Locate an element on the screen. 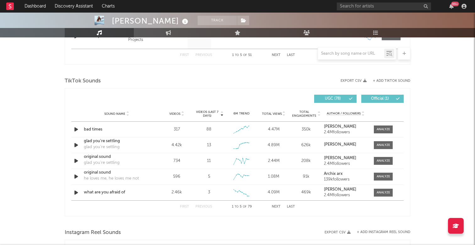 Image resolution: width=475 pixels, height=245 pixels. button: + Add Instagram Reel Sound is located at coordinates (383, 232).